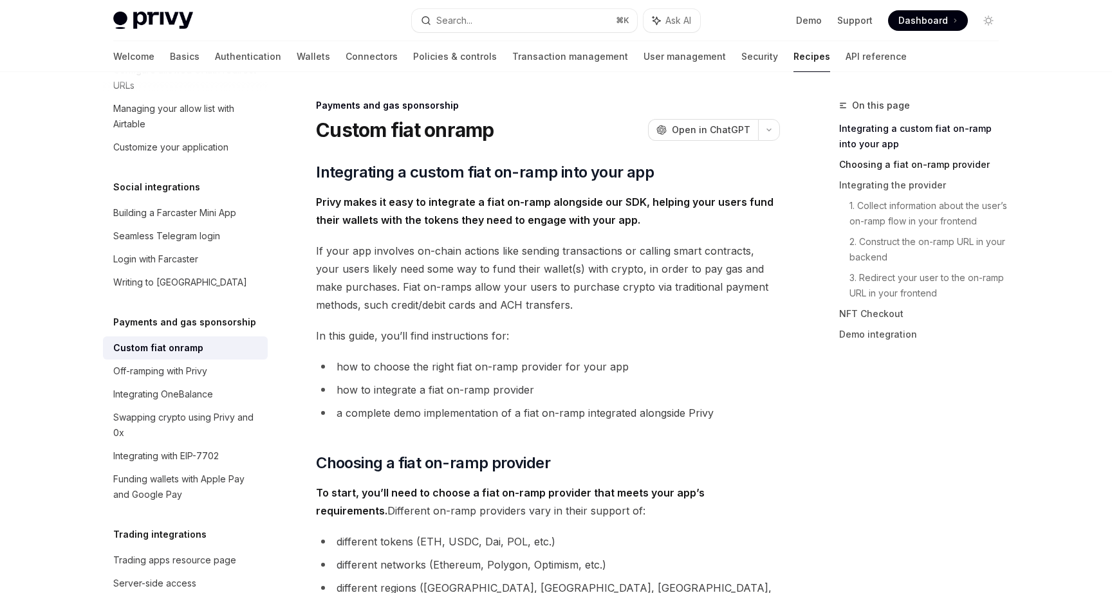  What do you see at coordinates (881, 106) in the screenshot?
I see `span: On this page` at bounding box center [881, 106].